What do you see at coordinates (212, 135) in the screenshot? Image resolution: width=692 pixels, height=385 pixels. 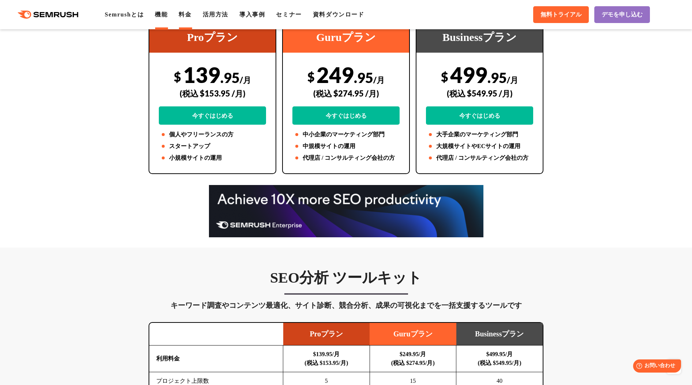 I see `li: 個人やフリーランスの方` at bounding box center [212, 135].